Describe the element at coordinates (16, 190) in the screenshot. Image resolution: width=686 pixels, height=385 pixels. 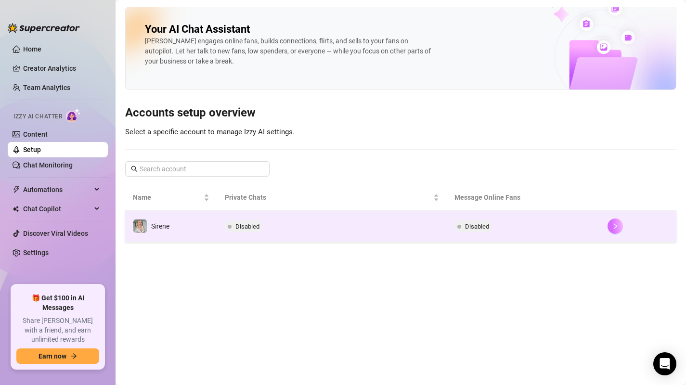
I see `span: thunderbolt` at that location.